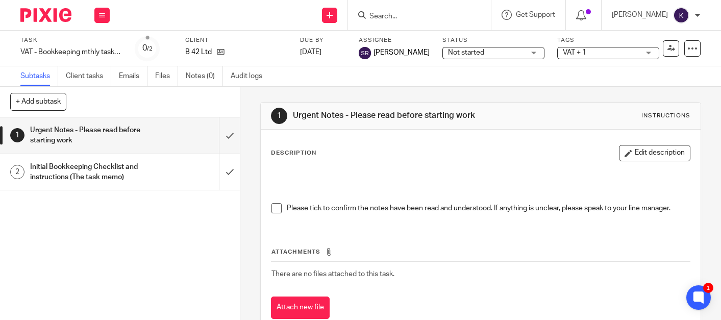  Describe the element at coordinates (488, 208) in the screenshot. I see `p: Please tick to confirm the notes have been read and understood. If anything is unclear, please sp...` at that location.